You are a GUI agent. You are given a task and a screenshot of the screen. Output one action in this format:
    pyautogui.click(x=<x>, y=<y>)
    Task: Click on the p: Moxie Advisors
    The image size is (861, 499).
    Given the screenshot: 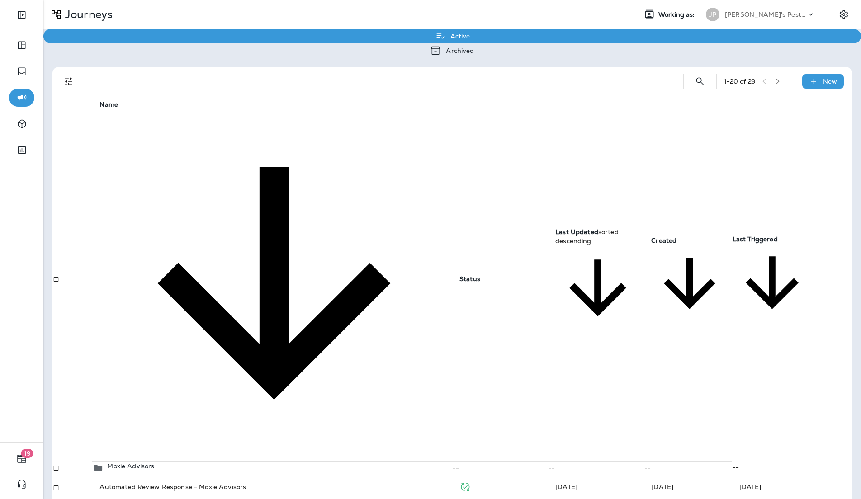 What is the action you would take?
    pyautogui.click(x=131, y=466)
    